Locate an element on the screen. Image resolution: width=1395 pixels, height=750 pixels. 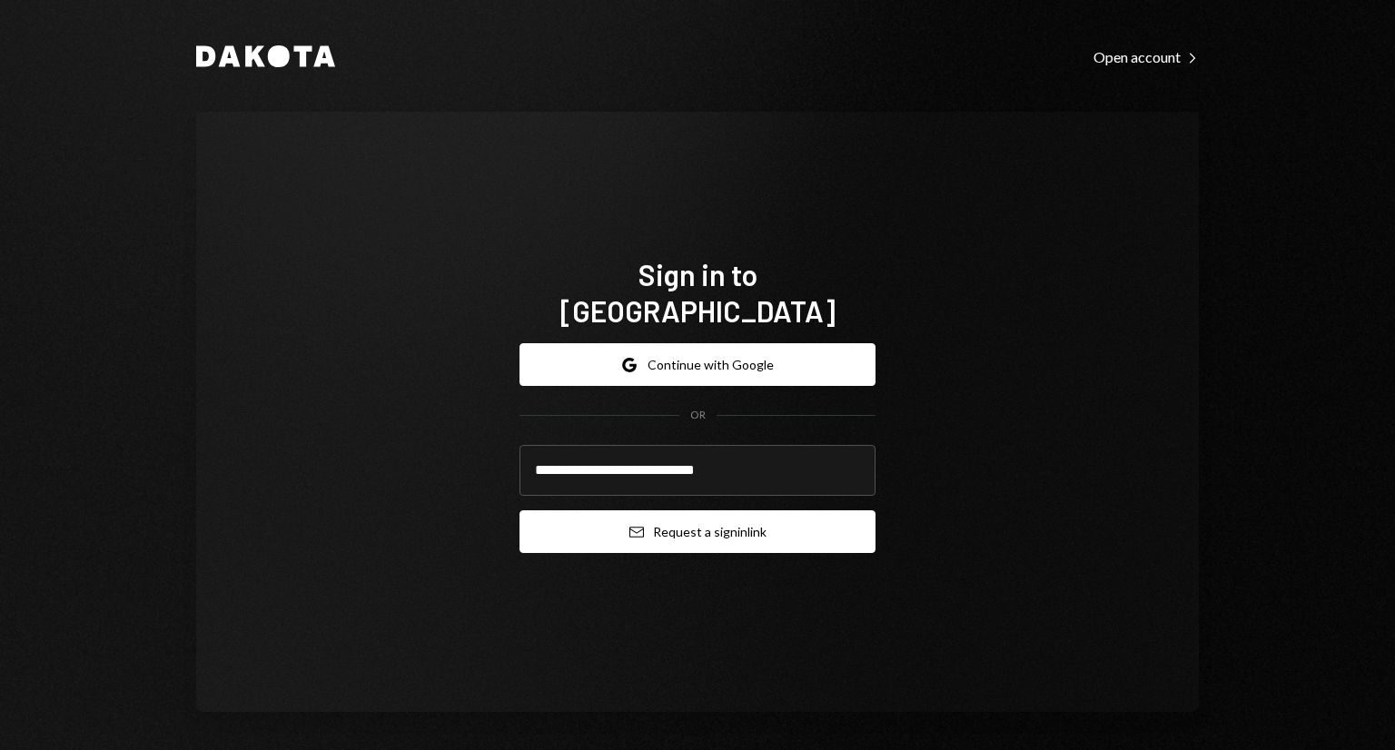
button: Continue with Google is located at coordinates (698, 364).